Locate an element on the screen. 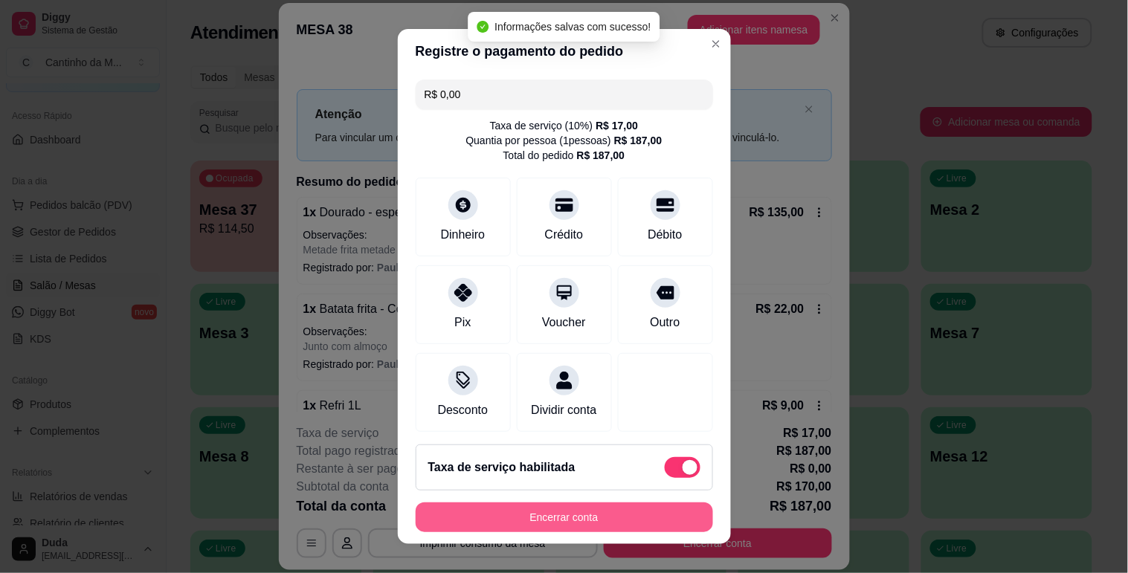 Image resolution: width=1128 pixels, height=573 pixels. div: Taxa de serviço ( 10 %) is located at coordinates (564, 126).